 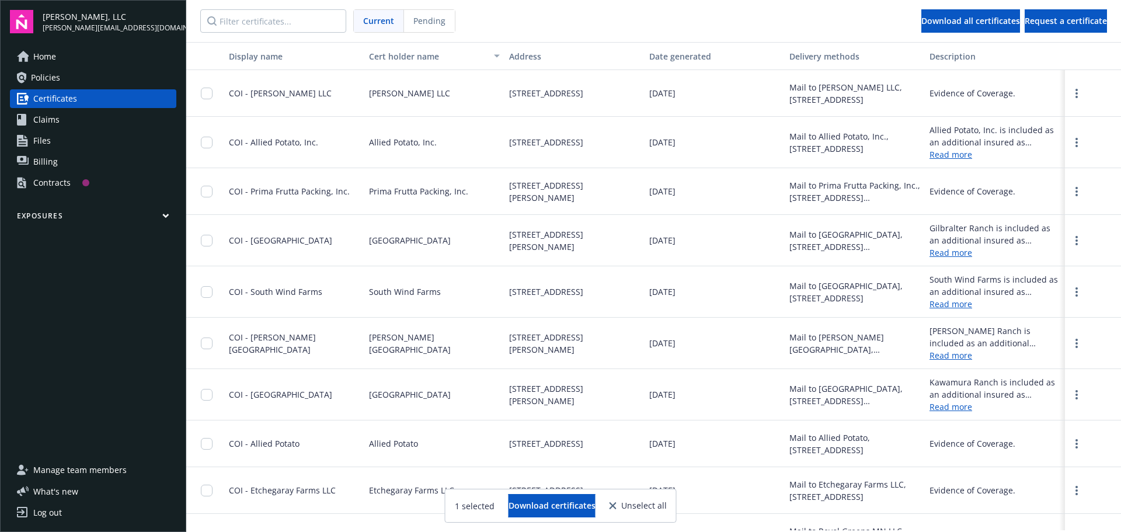 I want to click on span: Certificates, so click(x=55, y=99).